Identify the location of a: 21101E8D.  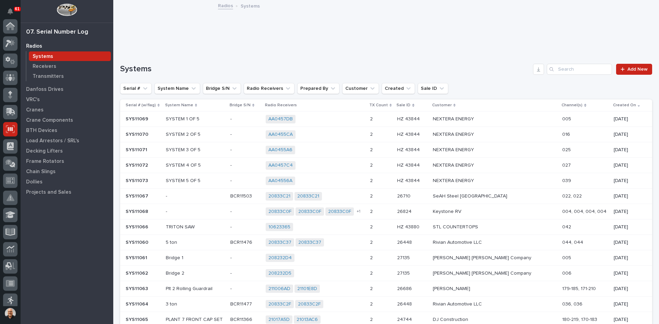
(307, 289).